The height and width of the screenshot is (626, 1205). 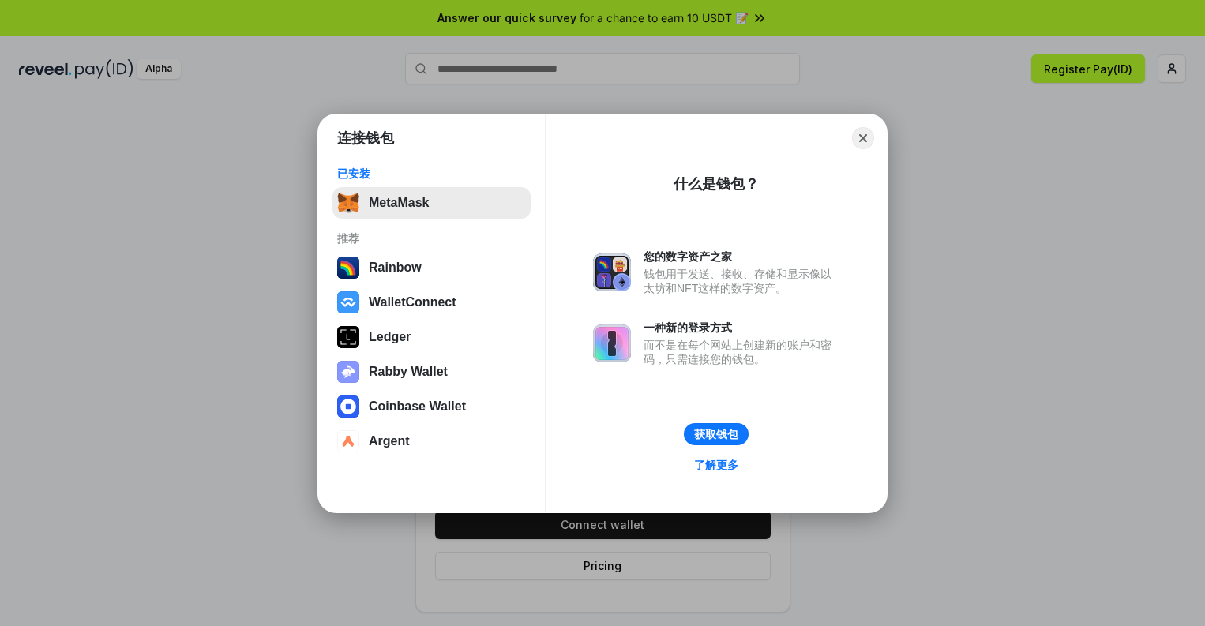 I want to click on button: Argent, so click(x=431, y=441).